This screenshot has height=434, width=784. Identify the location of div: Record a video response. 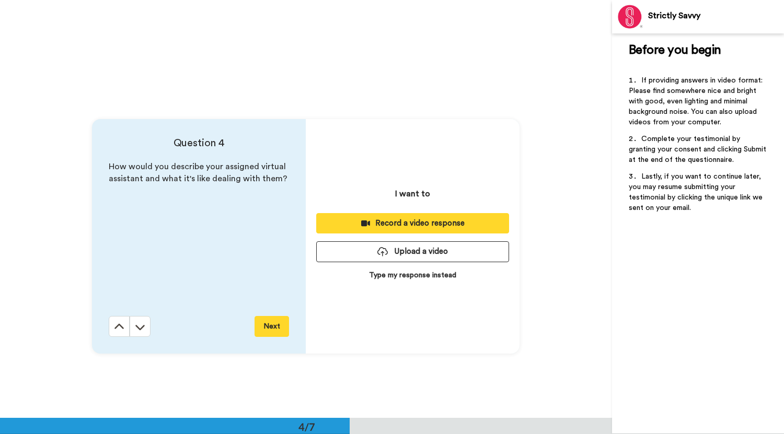
(412, 223).